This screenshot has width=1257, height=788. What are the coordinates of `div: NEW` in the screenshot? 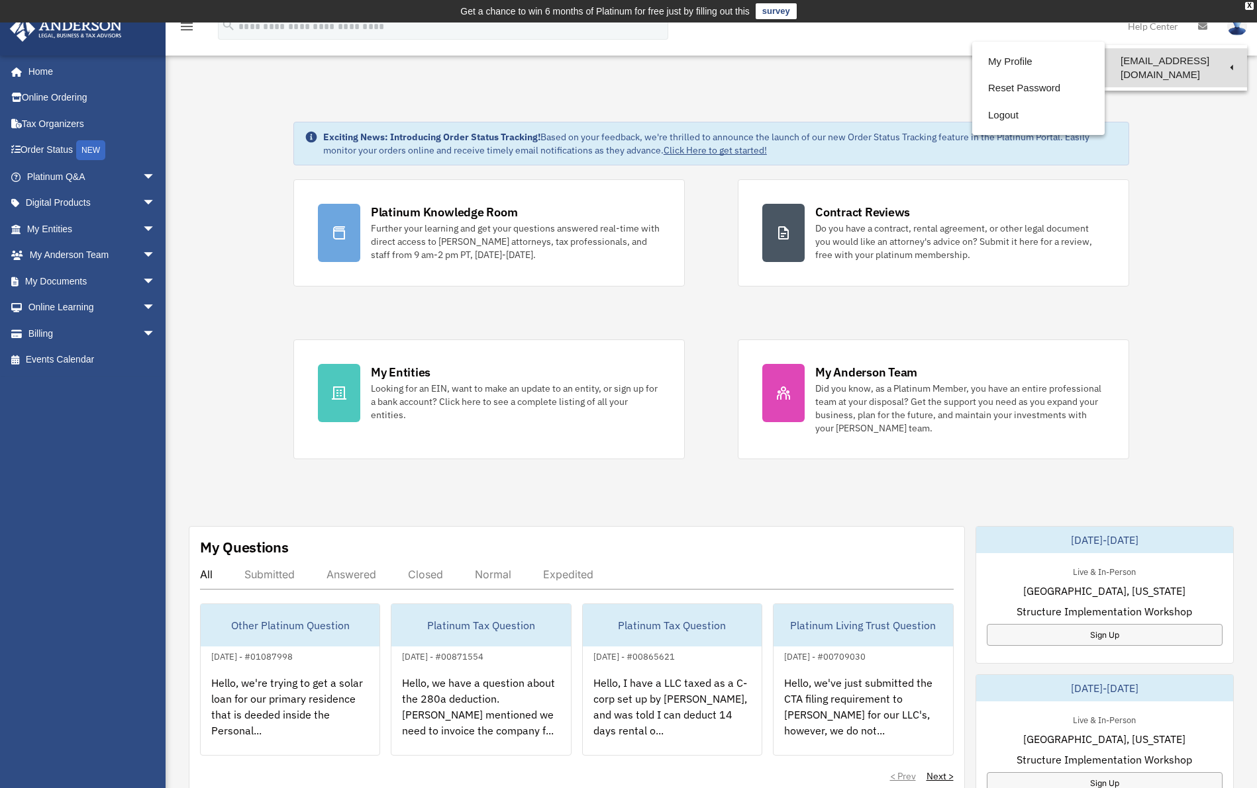 It's located at (91, 150).